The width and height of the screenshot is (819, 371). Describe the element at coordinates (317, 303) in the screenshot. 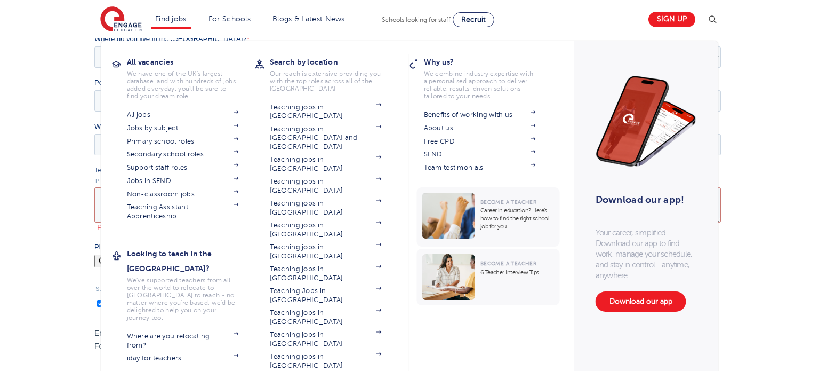

I see `label: Please complete this required field.` at that location.